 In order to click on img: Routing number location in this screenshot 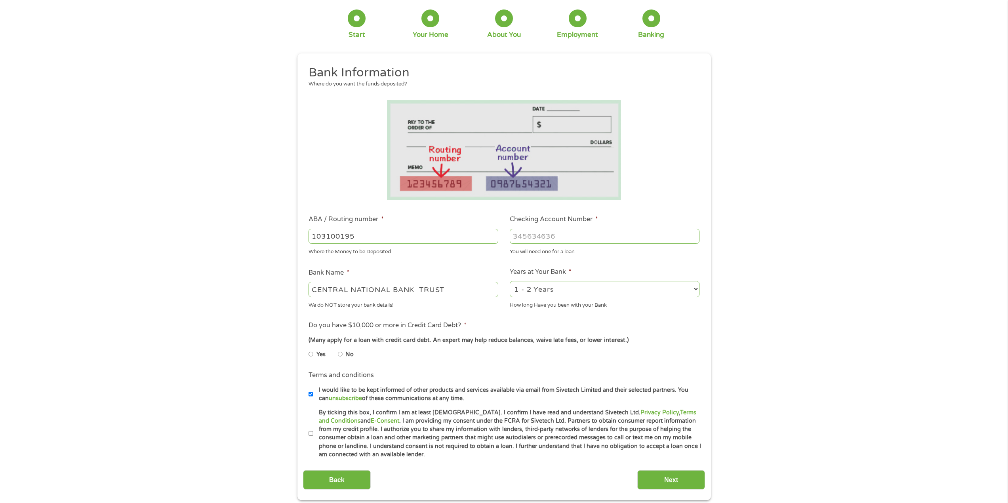, I will do `click(504, 150)`.